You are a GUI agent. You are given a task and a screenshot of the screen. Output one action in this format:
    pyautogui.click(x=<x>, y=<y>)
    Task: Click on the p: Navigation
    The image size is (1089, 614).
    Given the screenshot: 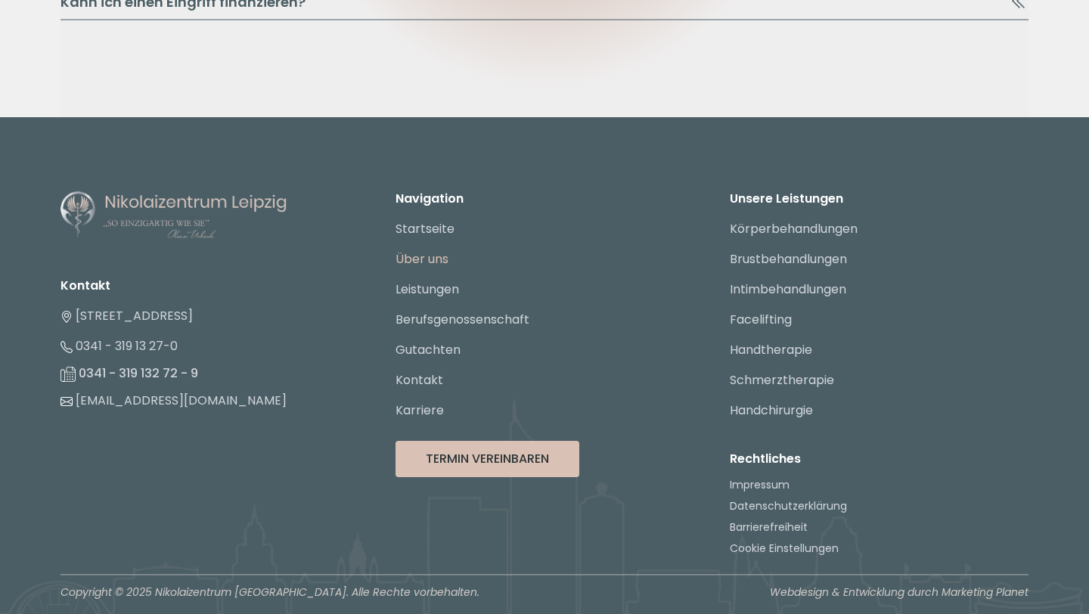 What is the action you would take?
    pyautogui.click(x=544, y=199)
    